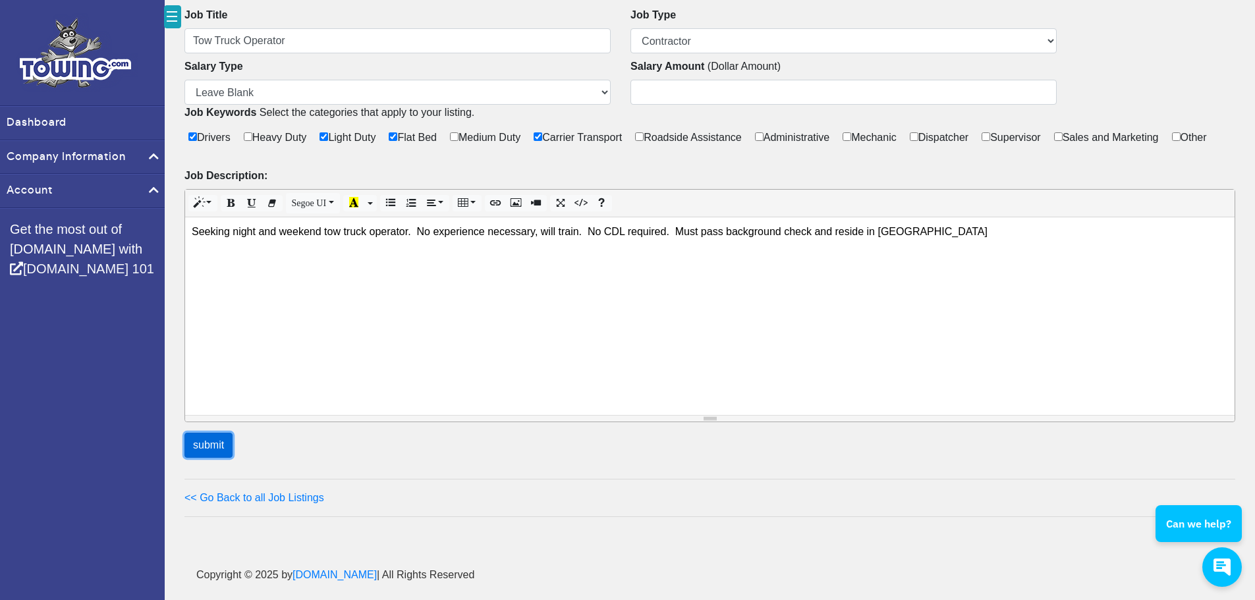 The width and height of the screenshot is (1255, 600). Describe the element at coordinates (211, 138) in the screenshot. I see `label: Drivers` at that location.